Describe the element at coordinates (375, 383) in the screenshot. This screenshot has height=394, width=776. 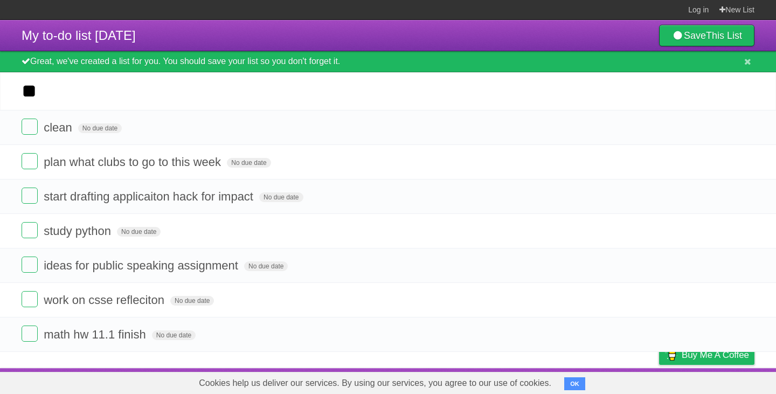
I see `span: Cookies help us deliver our services. By using our services, you agree to our use of cookies.` at that location.